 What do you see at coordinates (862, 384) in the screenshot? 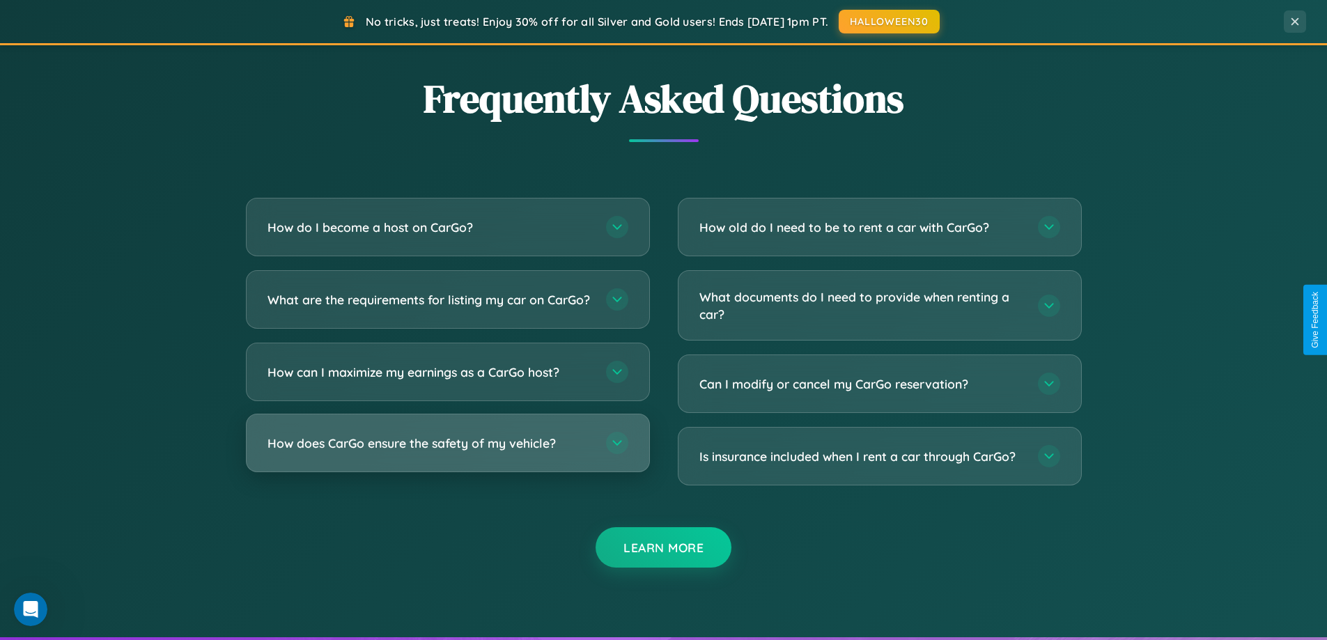
I see `h3: Can I modify or cancel my CarGo reservation?` at bounding box center [862, 384].